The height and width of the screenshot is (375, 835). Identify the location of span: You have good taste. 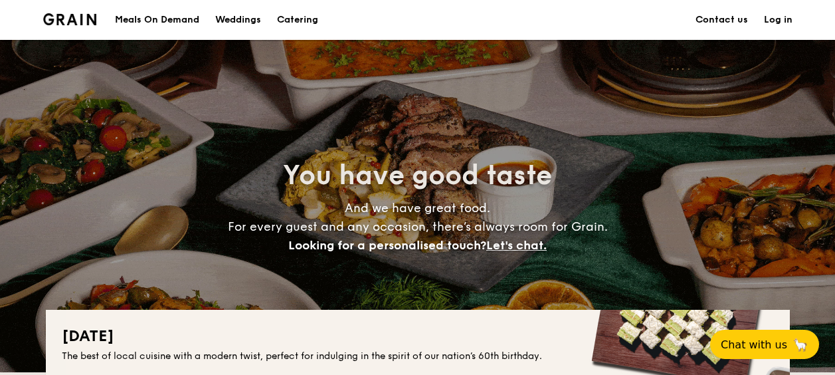
(417, 175).